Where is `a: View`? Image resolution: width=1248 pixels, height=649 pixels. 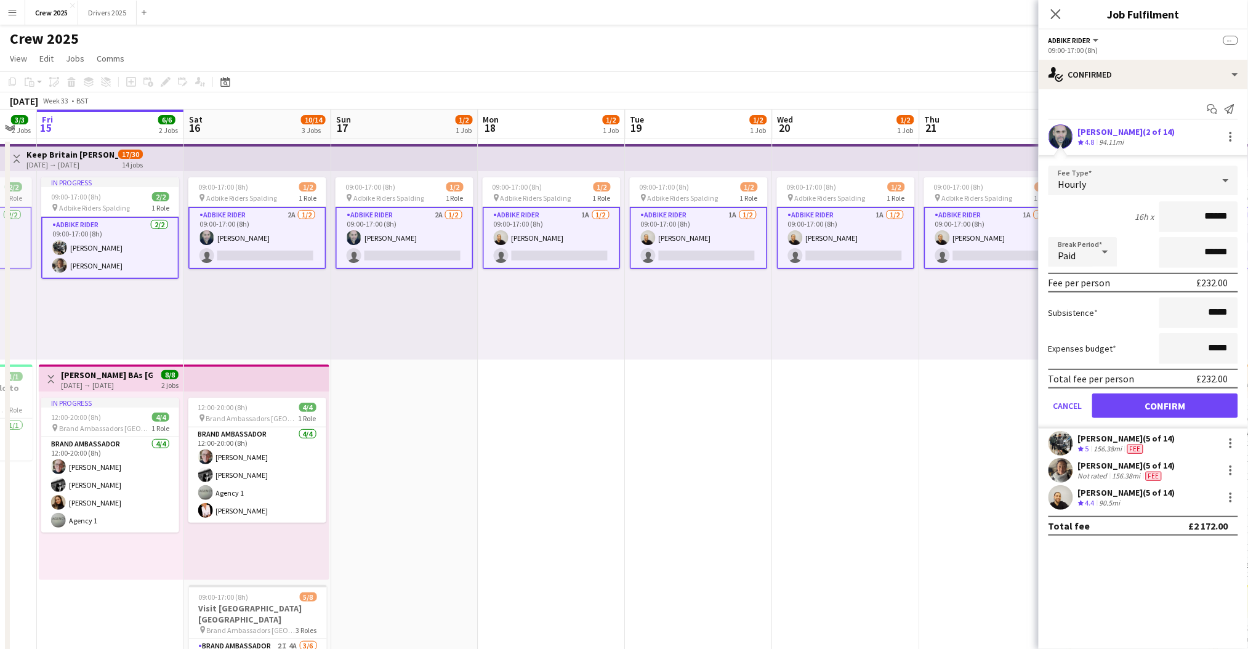
a: View is located at coordinates (18, 59).